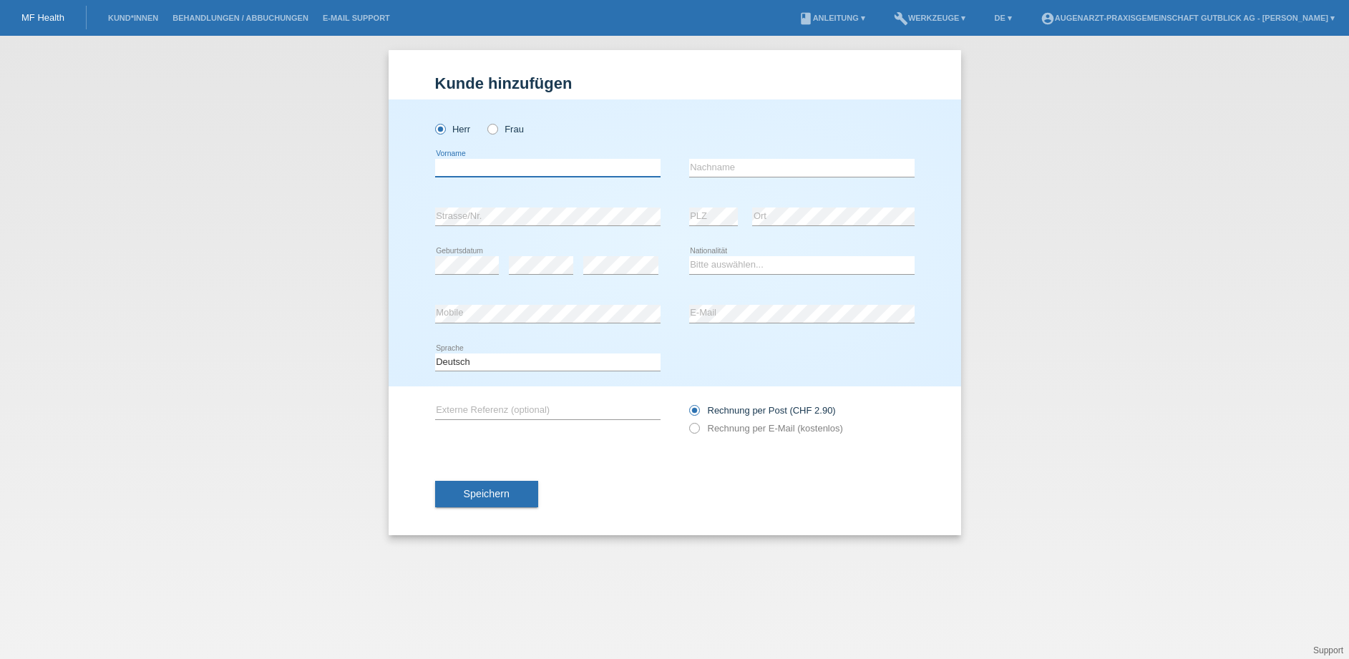 This screenshot has width=1349, height=659. Describe the element at coordinates (356, 18) in the screenshot. I see `a: E-Mail Support` at that location.